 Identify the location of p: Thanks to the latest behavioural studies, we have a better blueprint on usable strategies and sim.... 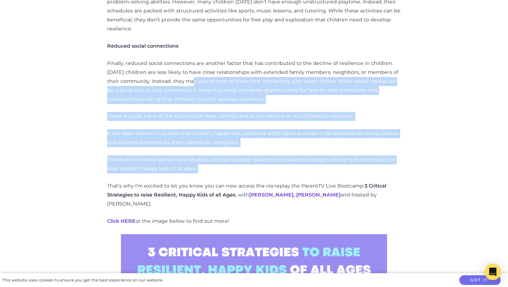
(254, 165).